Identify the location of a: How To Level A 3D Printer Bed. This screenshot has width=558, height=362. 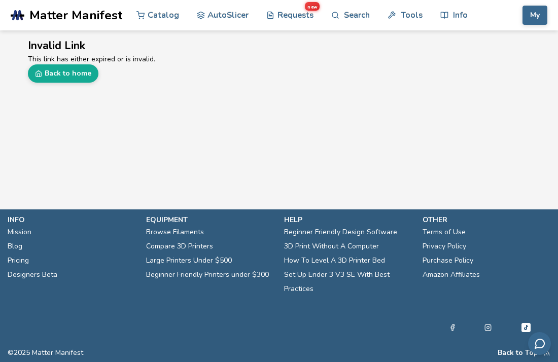
(335, 261).